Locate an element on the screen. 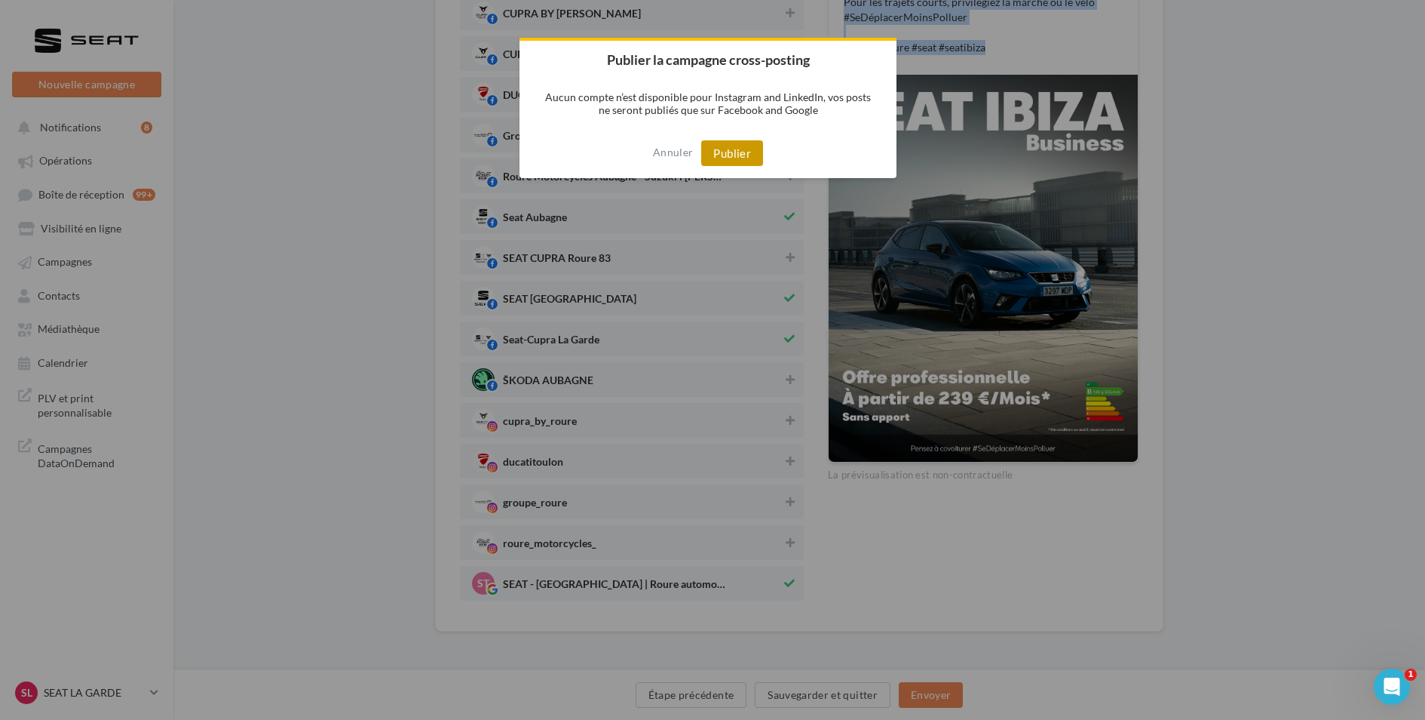  h2: Publier la campagne cross-posting is located at coordinates (708, 60).